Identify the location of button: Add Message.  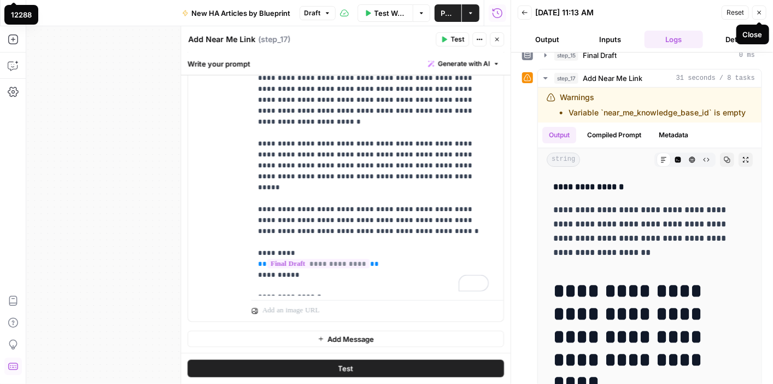
(345, 339).